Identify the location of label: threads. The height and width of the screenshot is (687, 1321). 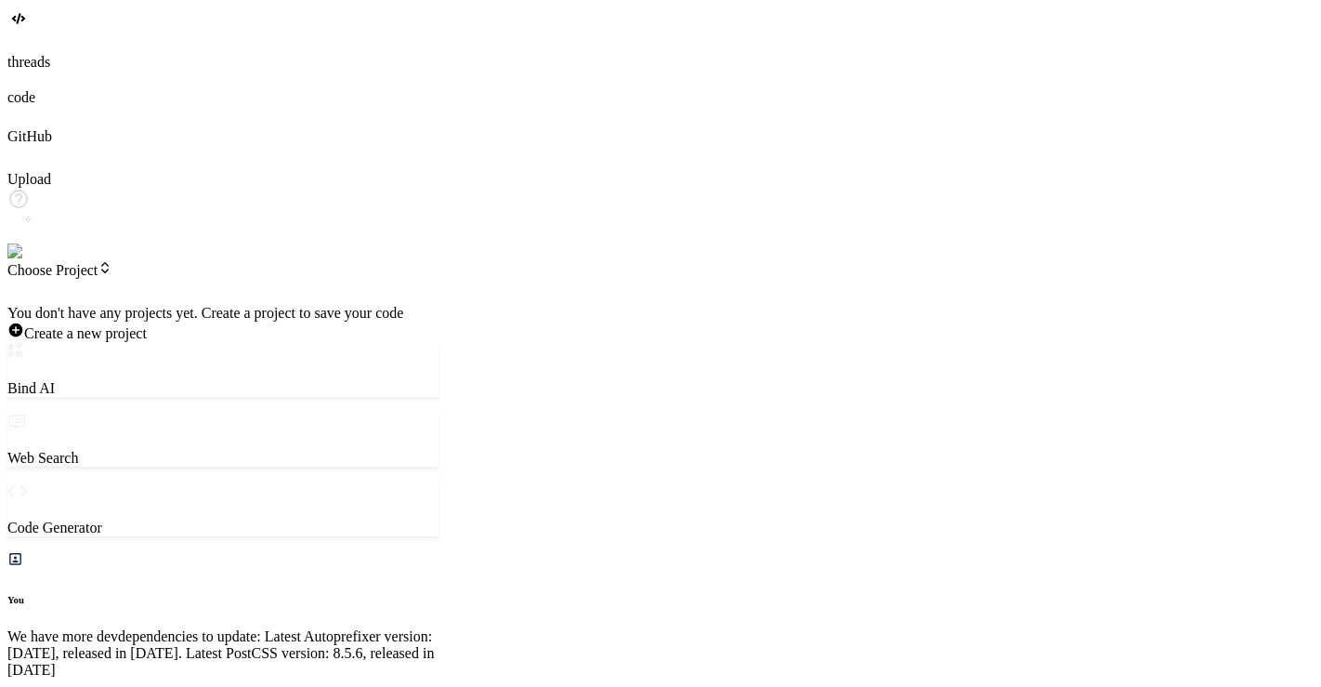
(29, 61).